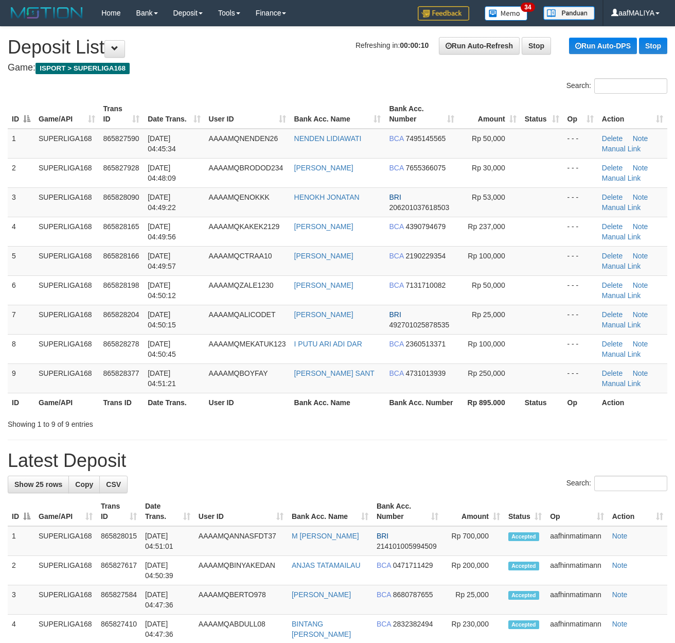 The height and width of the screenshot is (643, 675). What do you see at coordinates (328, 344) in the screenshot?
I see `a: I PUTU ARI ADI DAR` at bounding box center [328, 344].